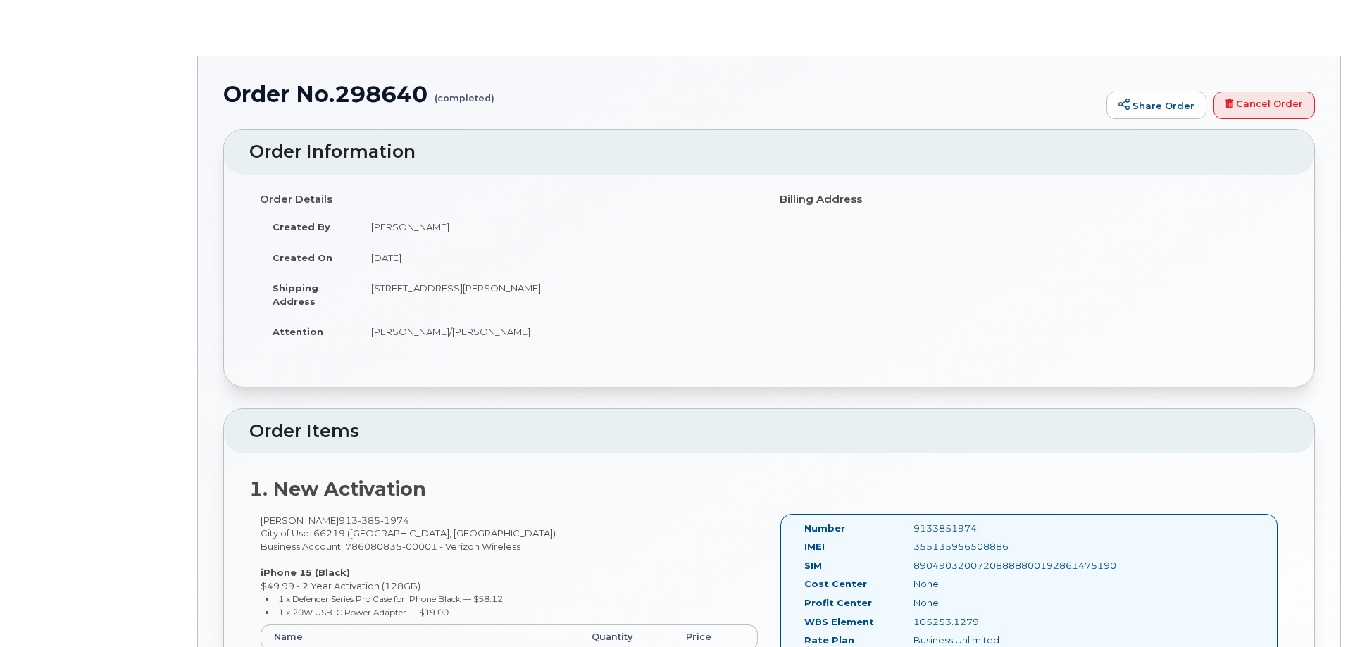 This screenshot has height=647, width=1348. What do you see at coordinates (836, 584) in the screenshot?
I see `label: Cost Center` at bounding box center [836, 584].